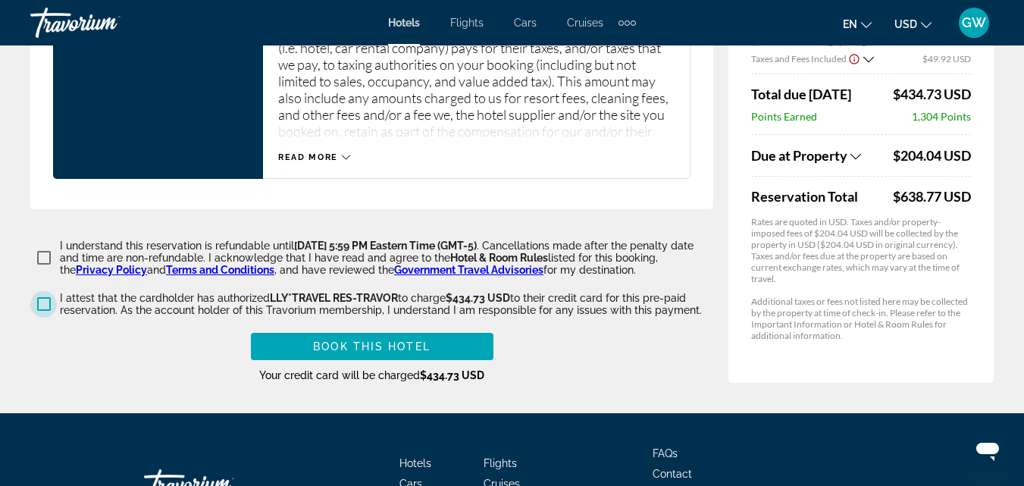  I want to click on span: Your credit card will be charged, so click(371, 375).